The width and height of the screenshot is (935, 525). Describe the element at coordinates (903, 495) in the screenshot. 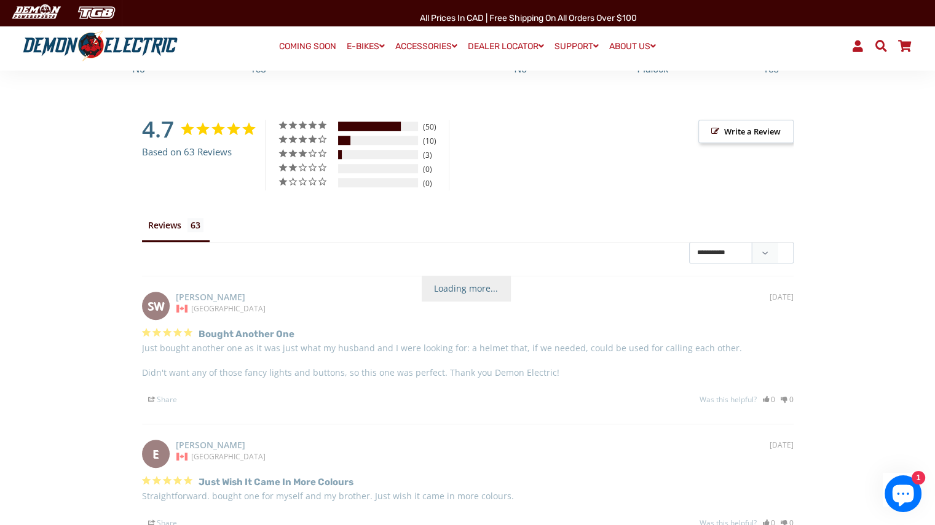

I see `inbox-online-store-chat: Shopify online store chat` at that location.